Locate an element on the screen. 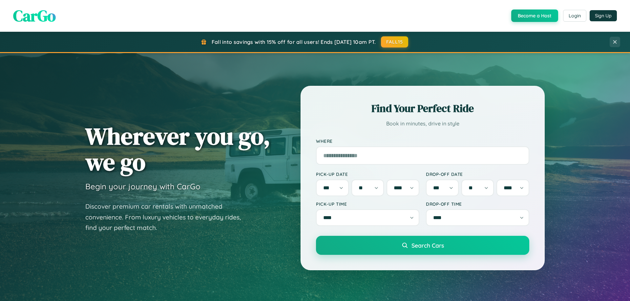 The image size is (630, 301). h2: Find Your Perfect Ride is located at coordinates (422, 109).